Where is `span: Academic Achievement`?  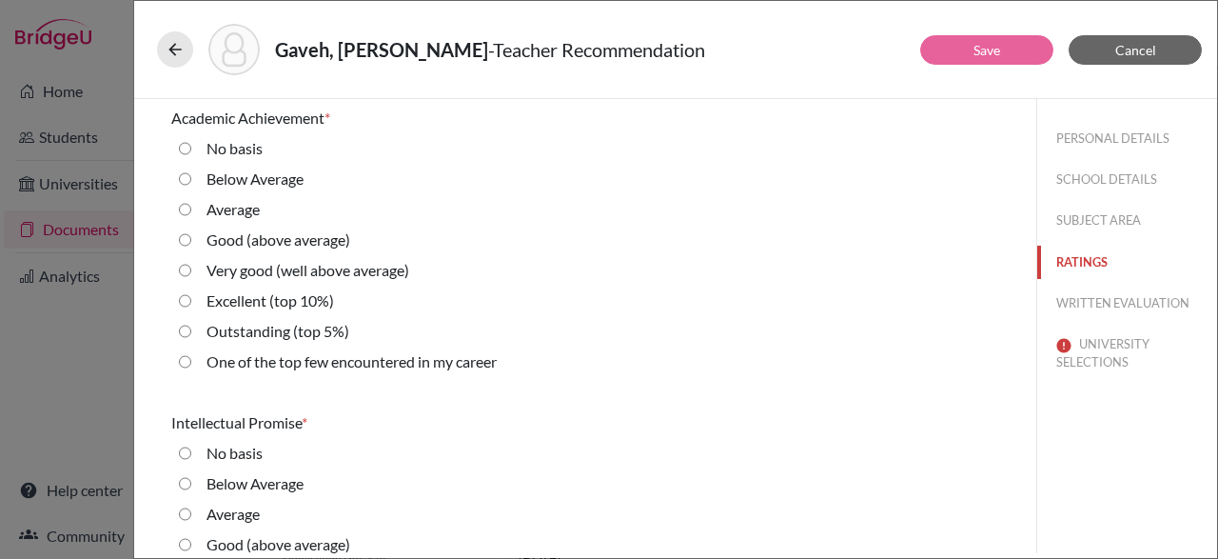 span: Academic Achievement is located at coordinates (247, 117).